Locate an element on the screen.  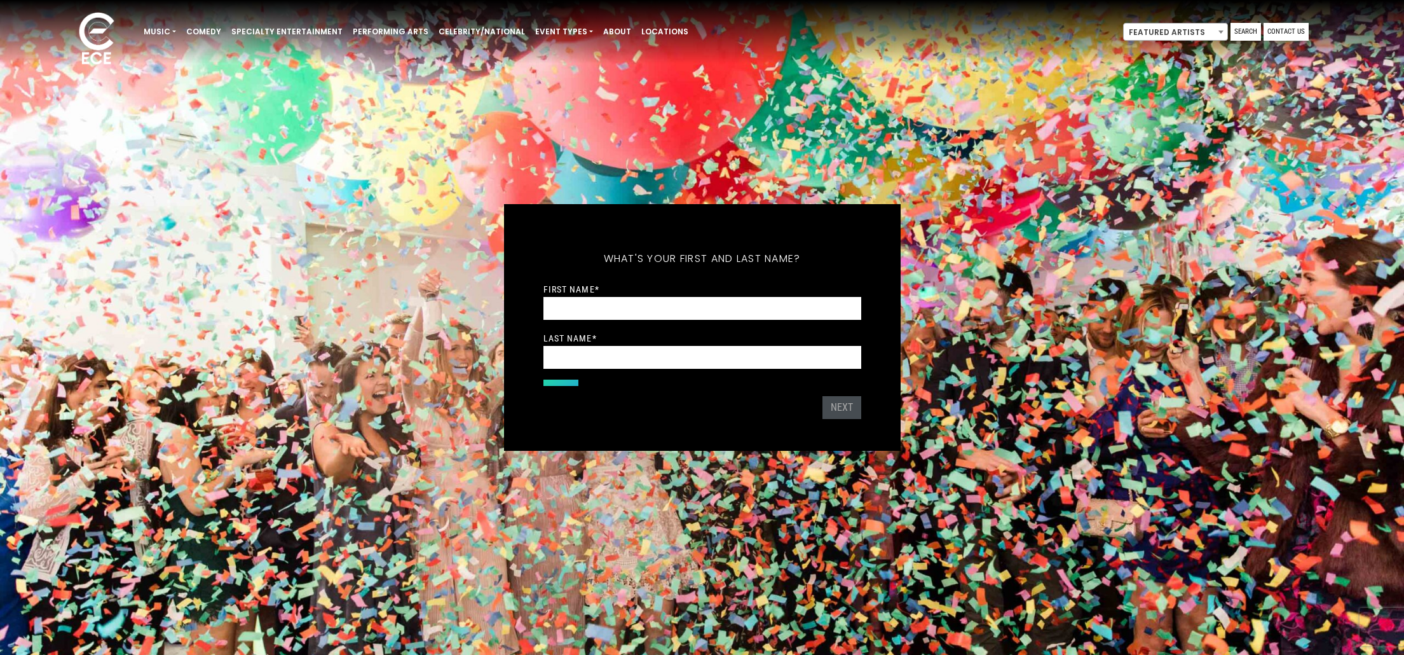
a: Event Types is located at coordinates (564, 32).